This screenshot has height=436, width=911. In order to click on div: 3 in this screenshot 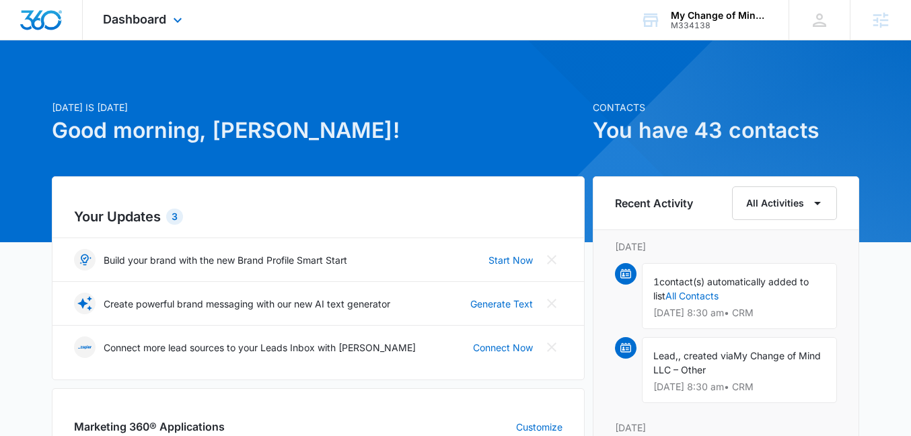, I will do `click(174, 217)`.